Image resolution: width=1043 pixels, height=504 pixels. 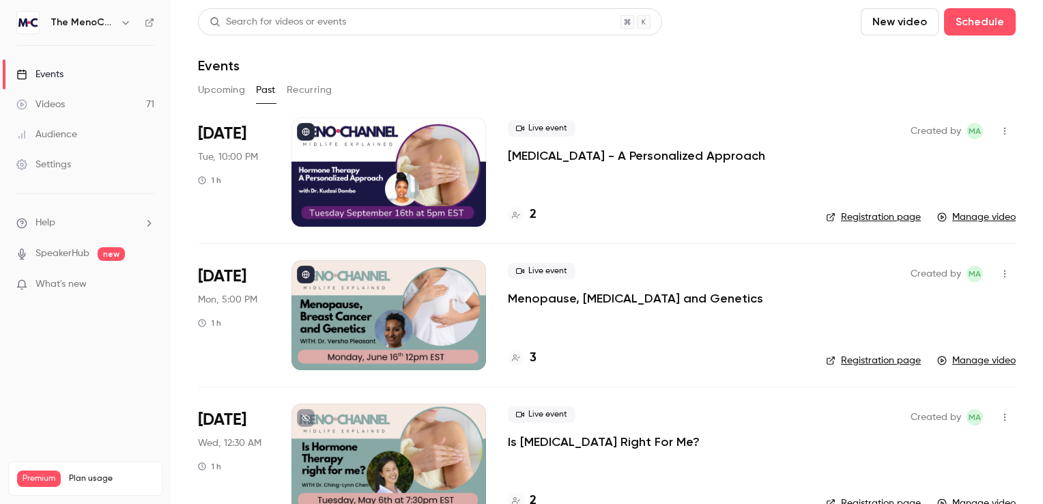 What do you see at coordinates (221, 90) in the screenshot?
I see `button: Upcoming` at bounding box center [221, 90].